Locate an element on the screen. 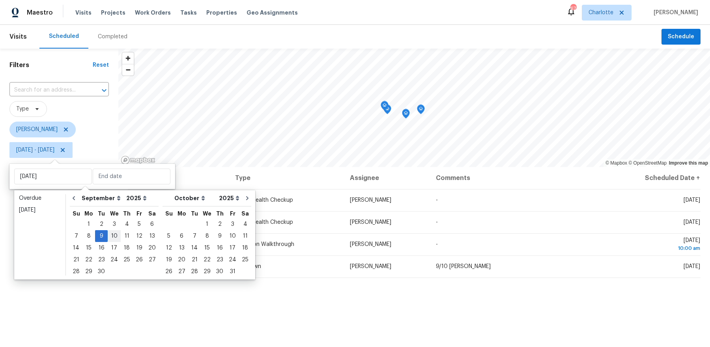  div: 26 is located at coordinates (169, 271).